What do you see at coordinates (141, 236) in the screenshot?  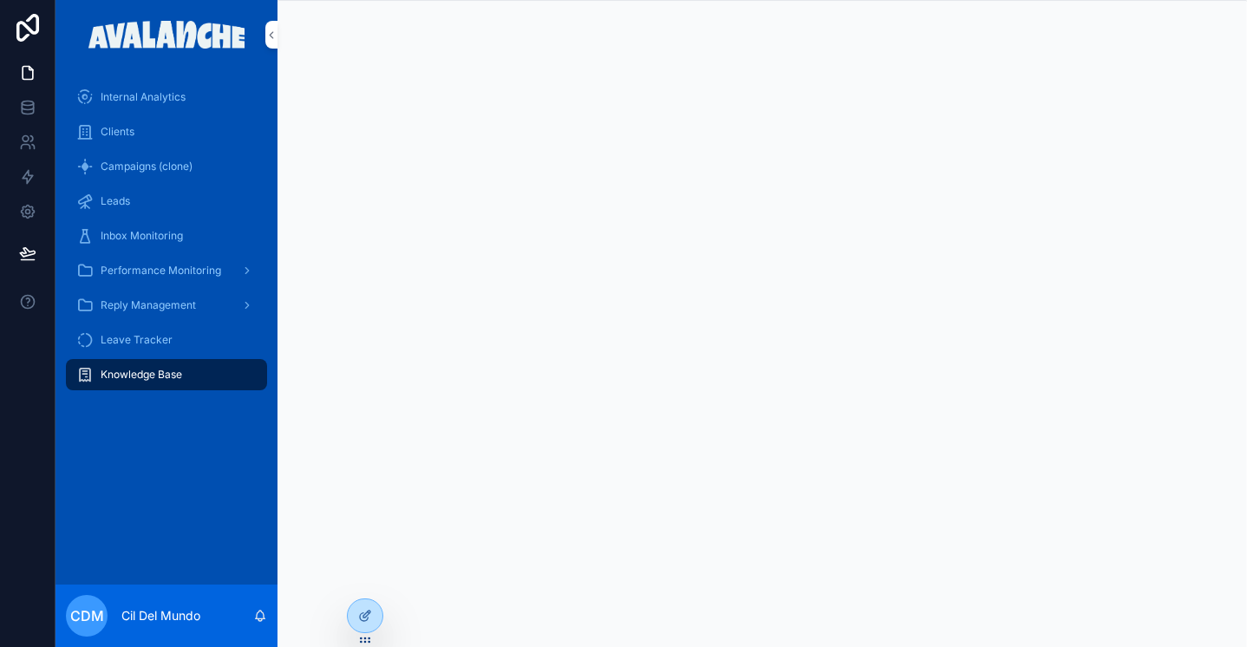 I see `span: Inbox Monitoring` at bounding box center [141, 236].